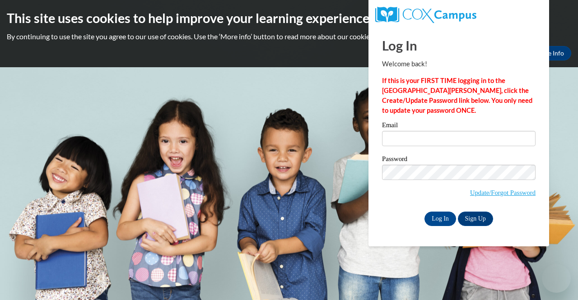  Describe the element at coordinates (502, 193) in the screenshot. I see `a: Update/Forgot Password` at that location.